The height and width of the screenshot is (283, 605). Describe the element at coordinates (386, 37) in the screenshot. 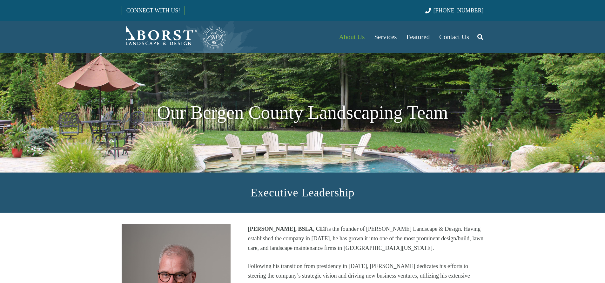

I see `a: Services` at that location.